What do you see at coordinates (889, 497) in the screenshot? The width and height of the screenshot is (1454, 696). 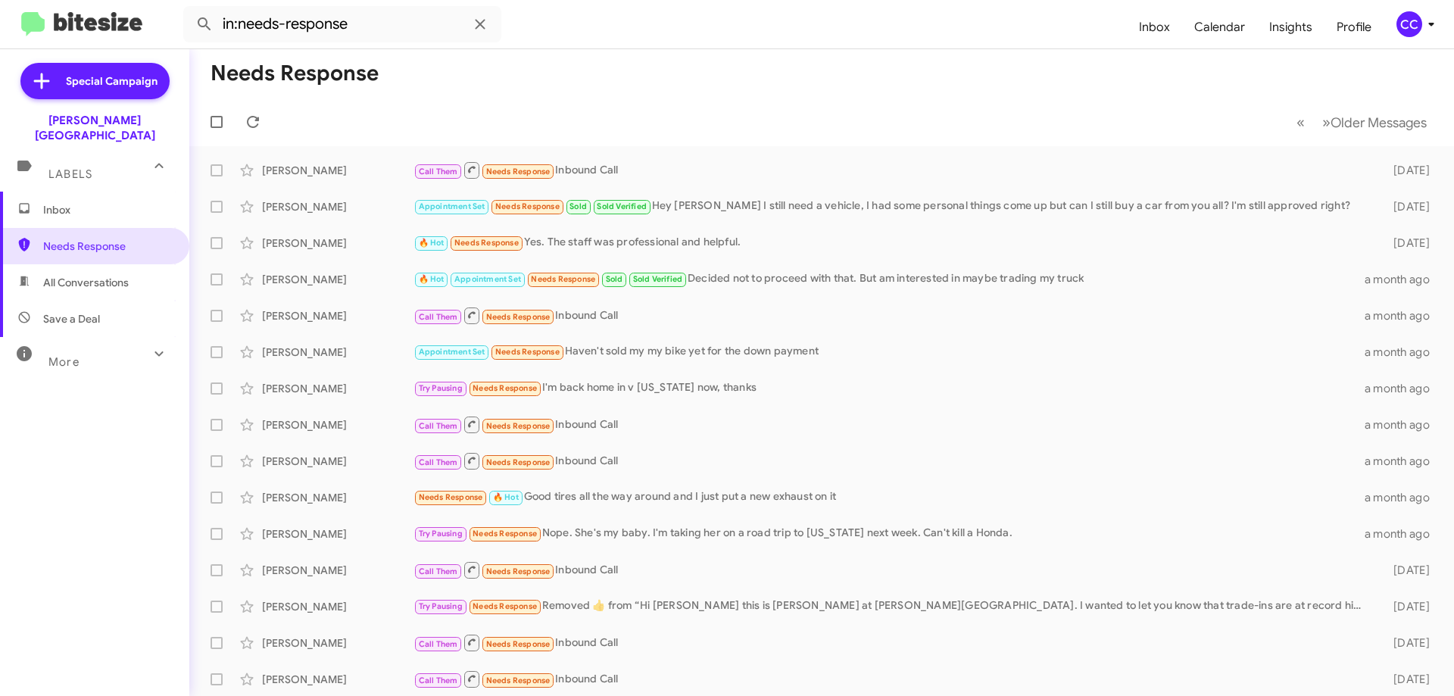 I see `div: Good tires all the way around and I just put a new exhaust on it` at bounding box center [889, 497].